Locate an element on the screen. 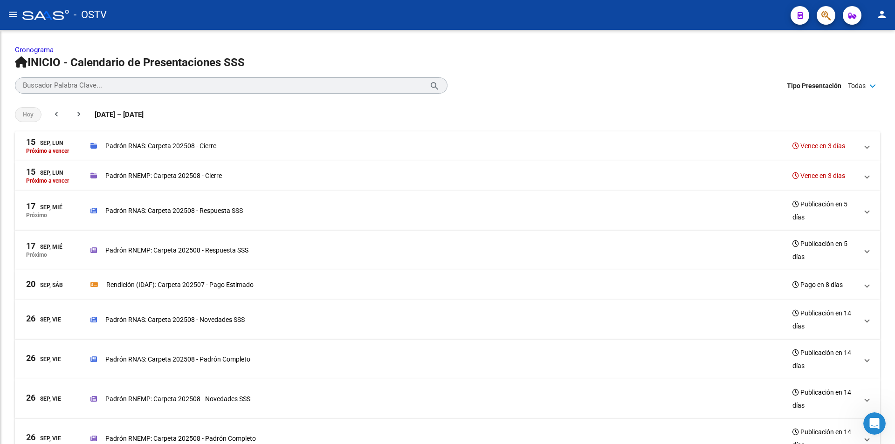 The height and width of the screenshot is (444, 895). span: 20 is located at coordinates (31, 284).